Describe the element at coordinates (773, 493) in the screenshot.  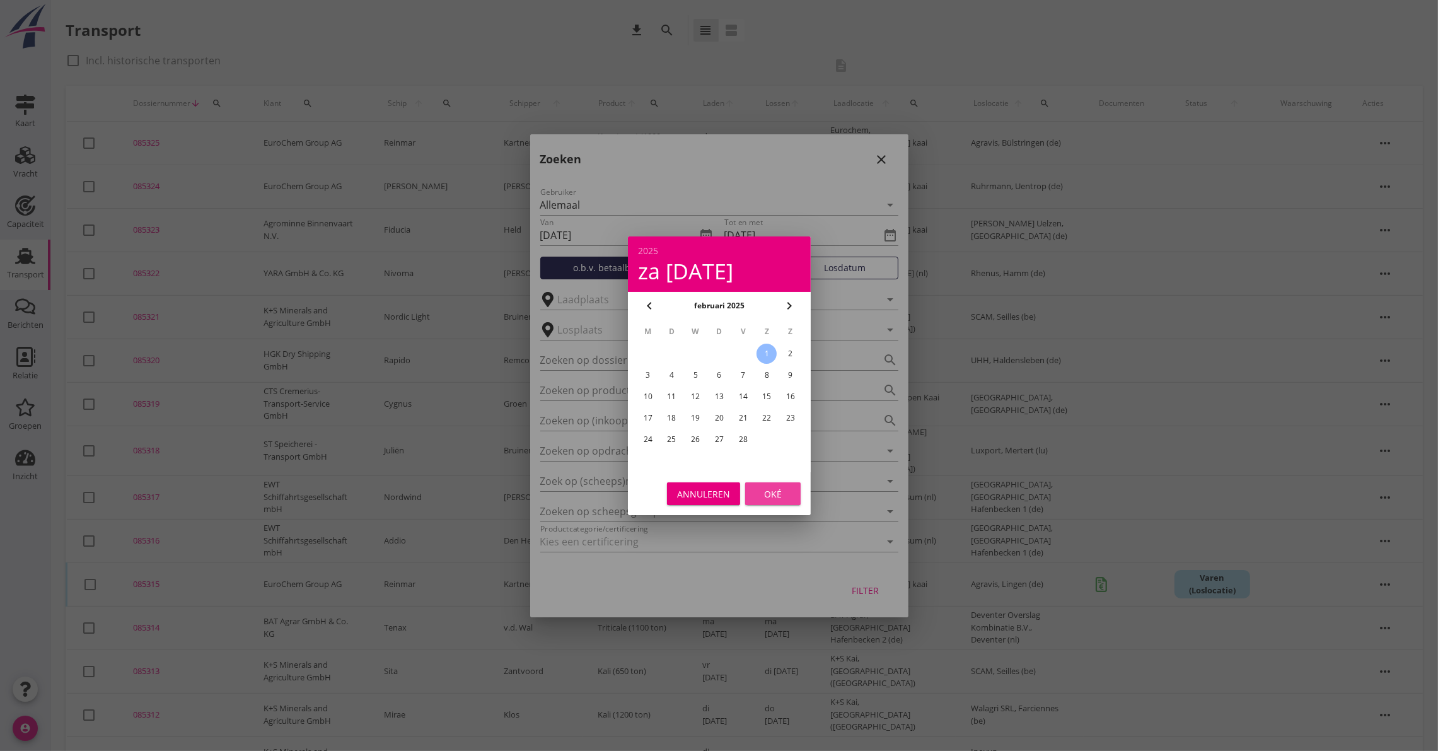
I see `div: Oké` at that location.